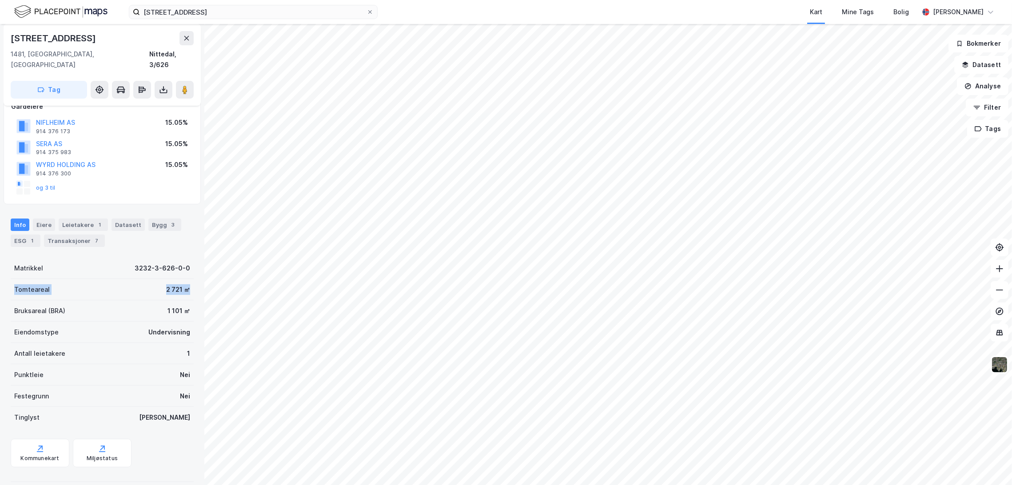  I want to click on button: Bokmerker, so click(978, 44).